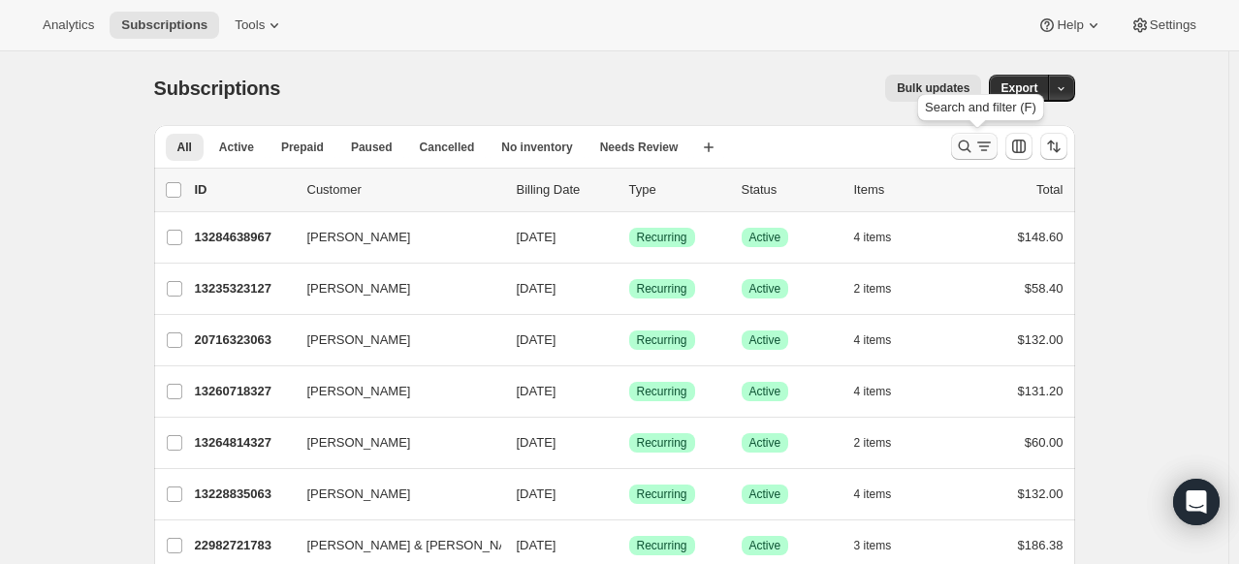 The height and width of the screenshot is (564, 1239). I want to click on button: Customize table column order and visibility, so click(1019, 146).